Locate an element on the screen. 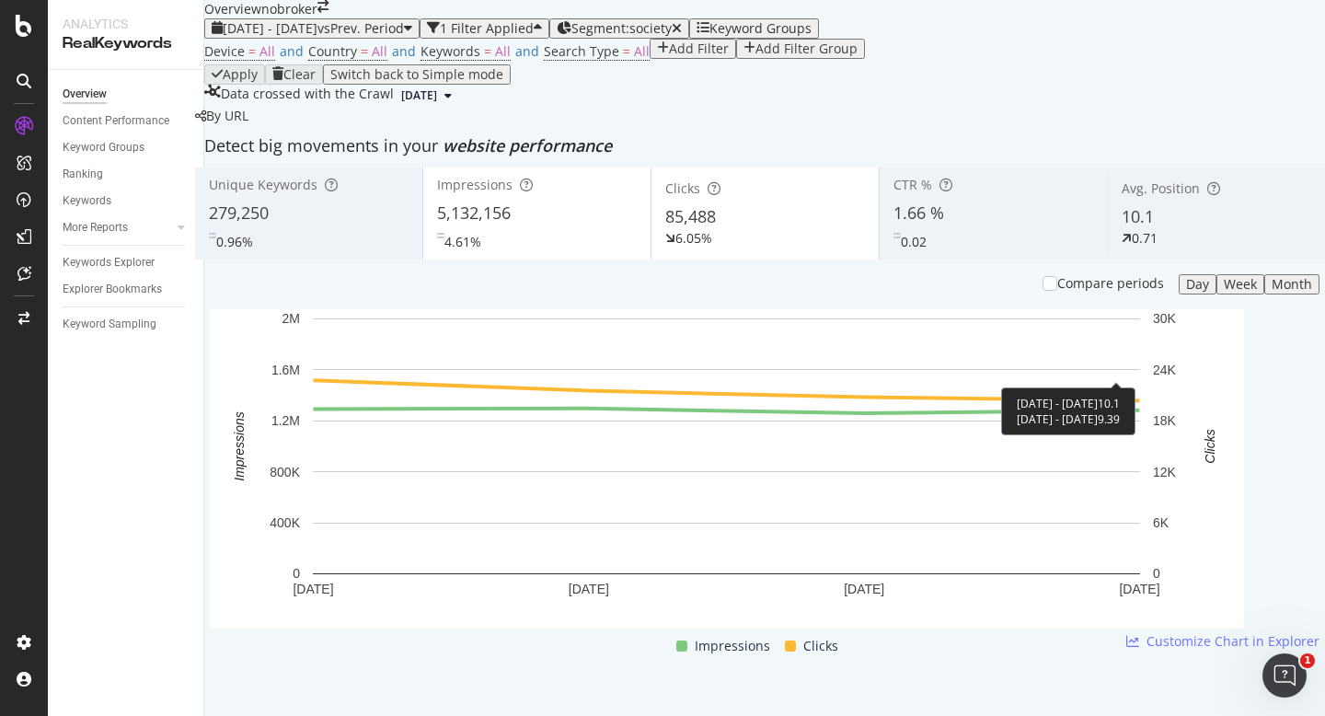 This screenshot has height=716, width=1325. div: Ranking is located at coordinates (83, 174).